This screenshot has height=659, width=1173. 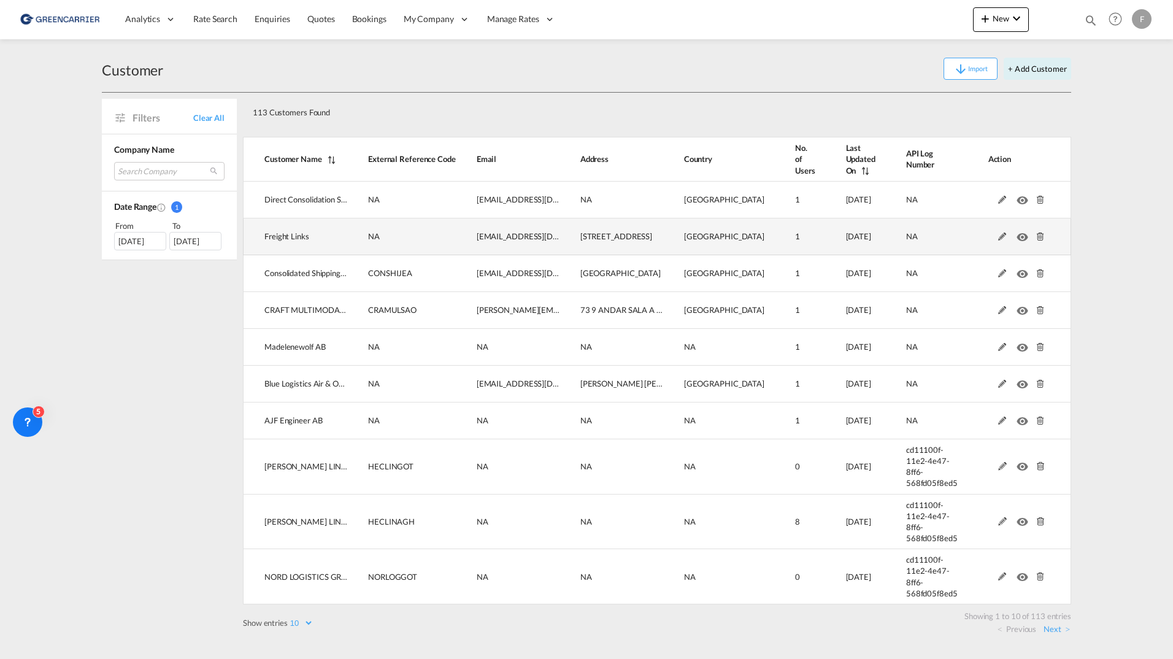 I want to click on td: CRAFT MULTIMODAL LTDA, so click(x=295, y=310).